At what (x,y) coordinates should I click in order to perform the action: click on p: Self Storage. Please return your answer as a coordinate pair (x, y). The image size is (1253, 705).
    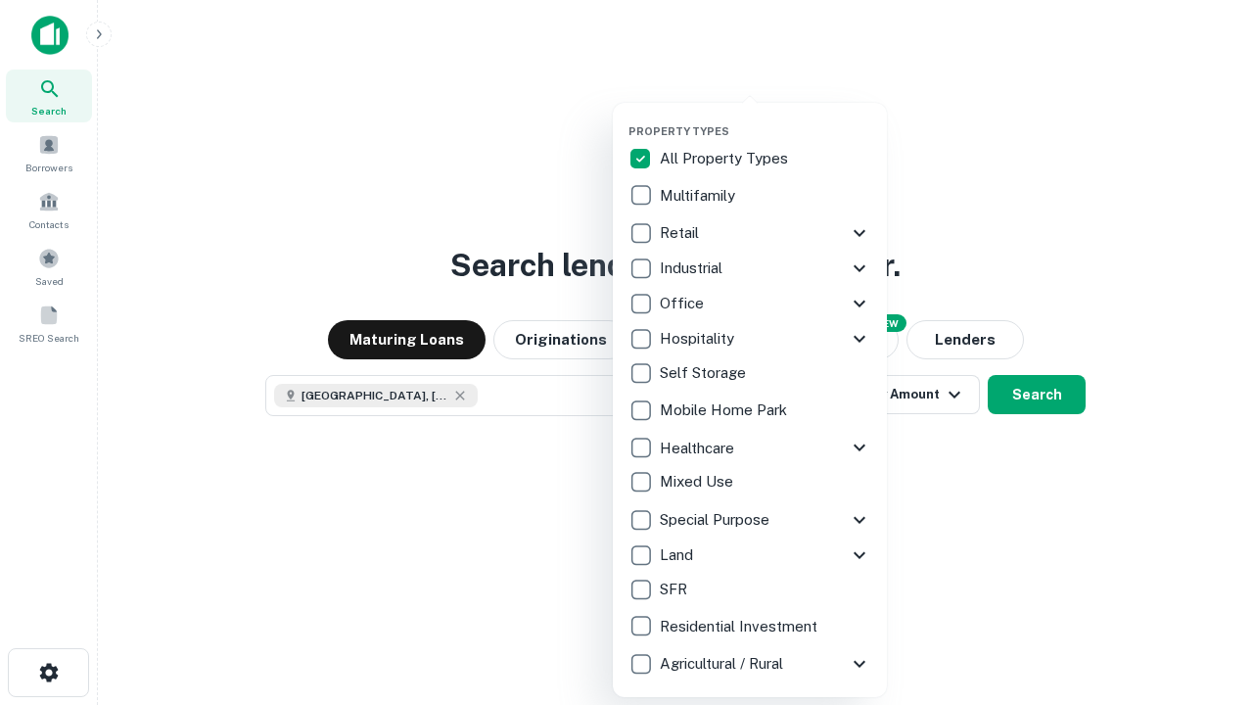
    Looking at the image, I should click on (705, 373).